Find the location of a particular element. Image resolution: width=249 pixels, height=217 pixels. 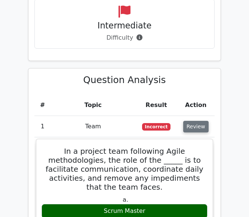

h4: Intermediate is located at coordinates (124, 25).